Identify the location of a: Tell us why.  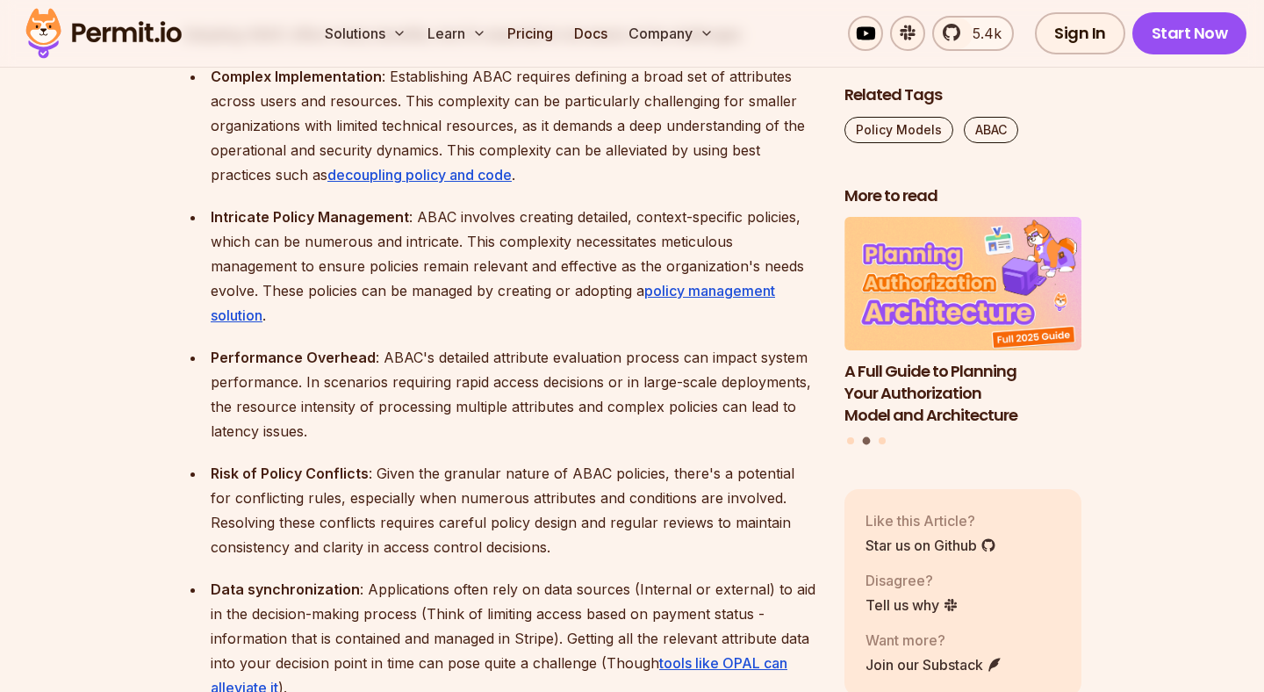
(912, 605).